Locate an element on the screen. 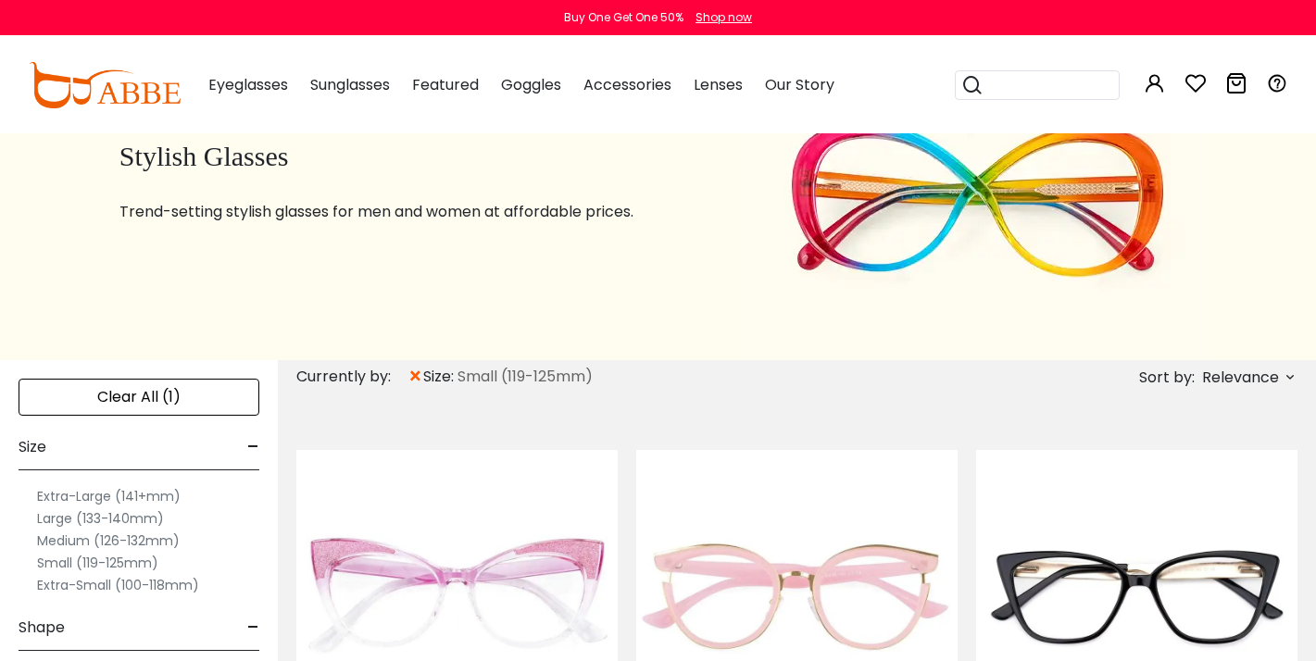 The image size is (1316, 661). label: Large (133-140mm) is located at coordinates (100, 519).